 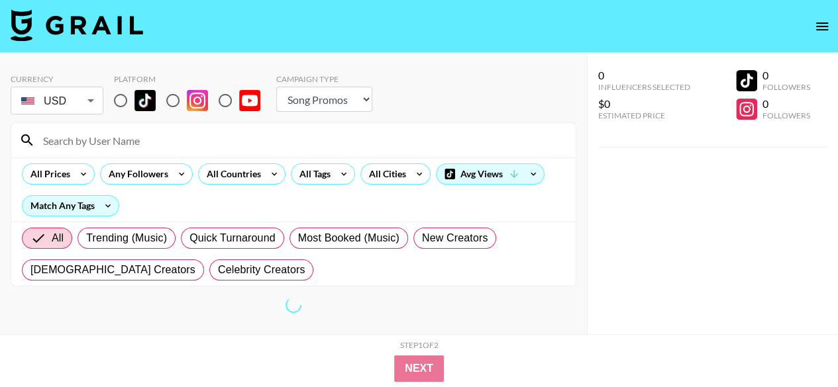 What do you see at coordinates (324, 79) in the screenshot?
I see `div: Campaign Type` at bounding box center [324, 79].